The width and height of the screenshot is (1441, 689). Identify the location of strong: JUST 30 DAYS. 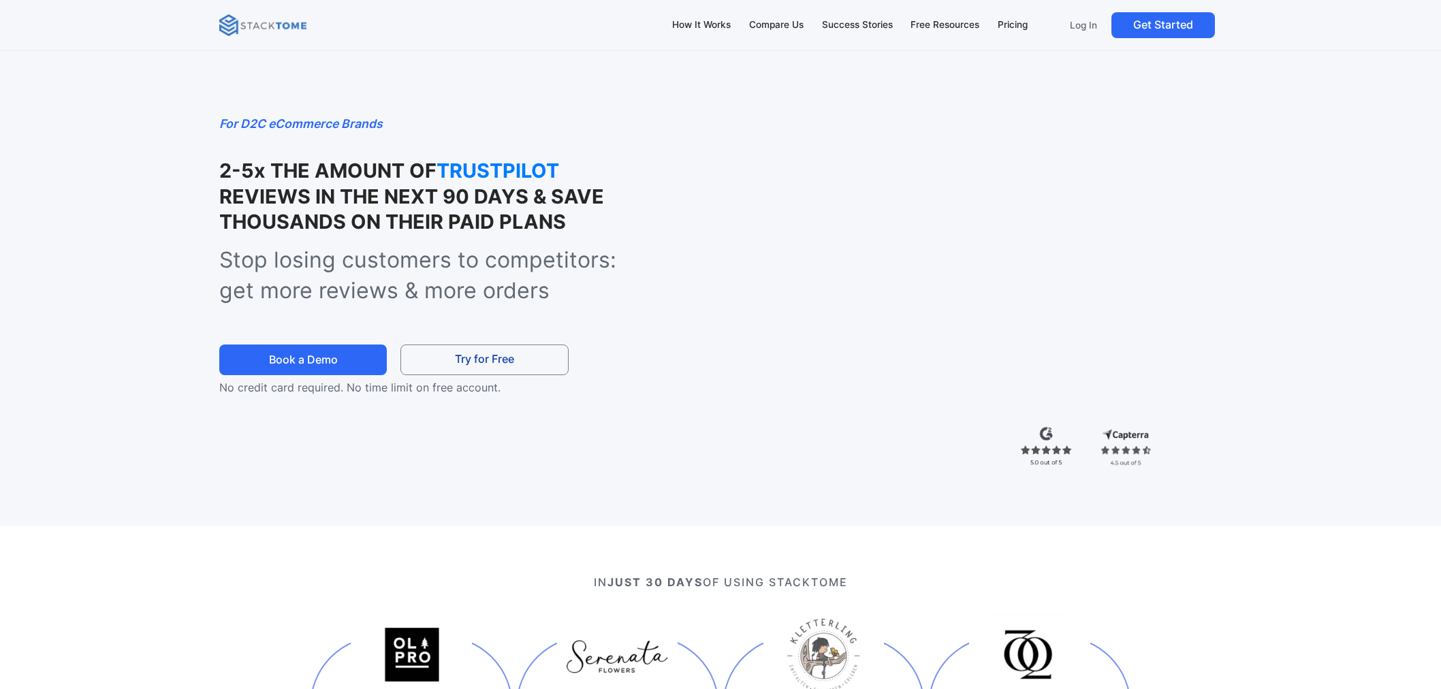
(655, 582).